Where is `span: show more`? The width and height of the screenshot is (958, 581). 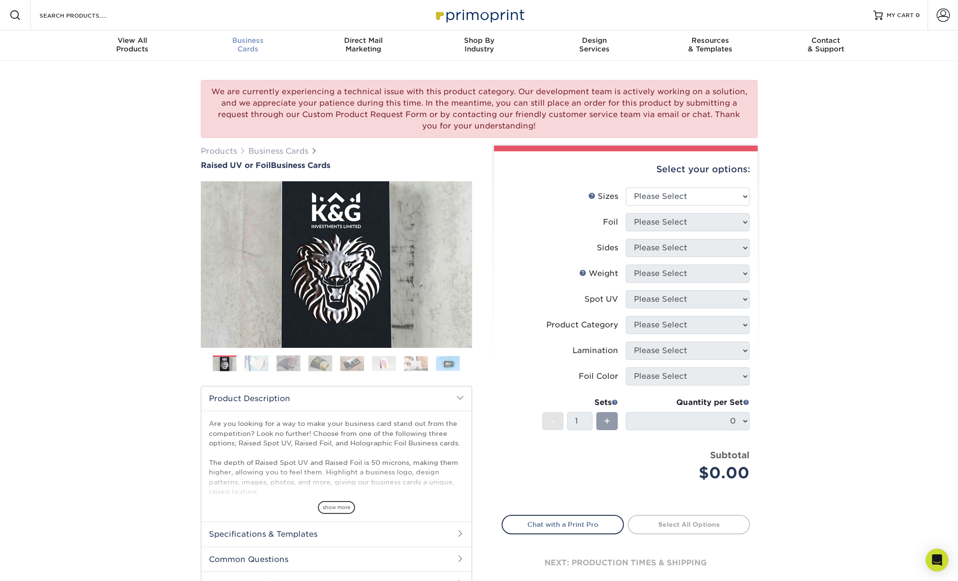
span: show more is located at coordinates (336, 507).